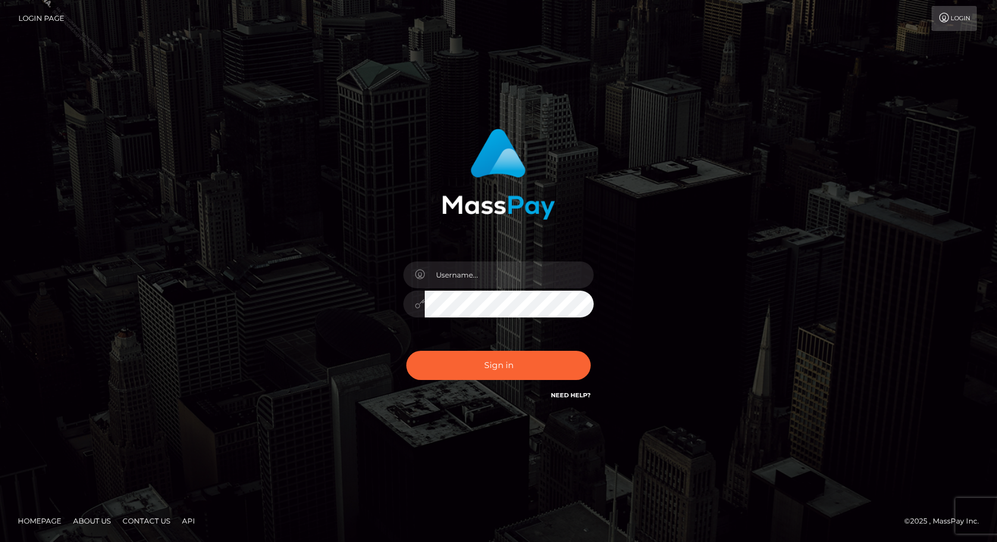  What do you see at coordinates (92, 520) in the screenshot?
I see `a: About Us` at bounding box center [92, 520].